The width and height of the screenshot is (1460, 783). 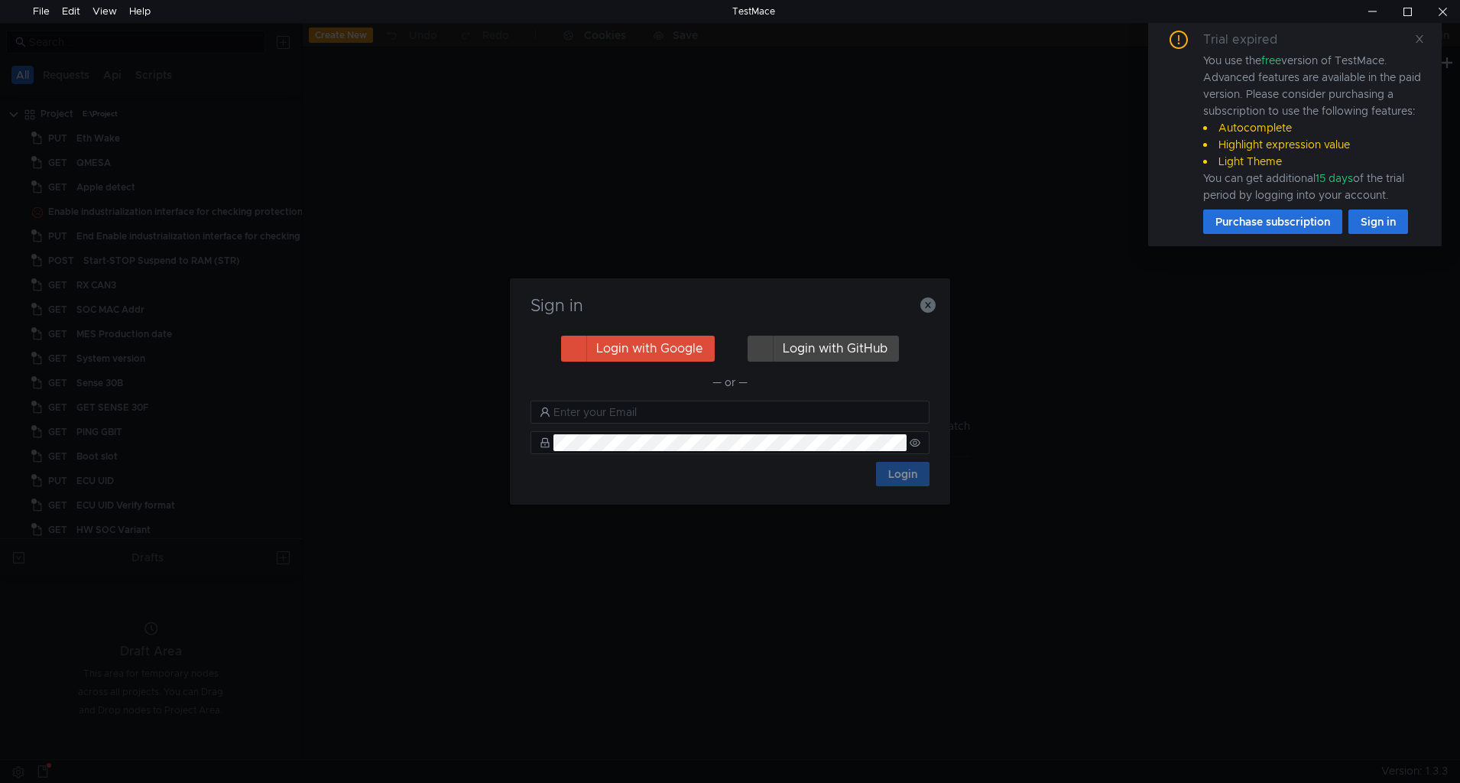 What do you see at coordinates (1313, 161) in the screenshot?
I see `li: Light Theme` at bounding box center [1313, 161].